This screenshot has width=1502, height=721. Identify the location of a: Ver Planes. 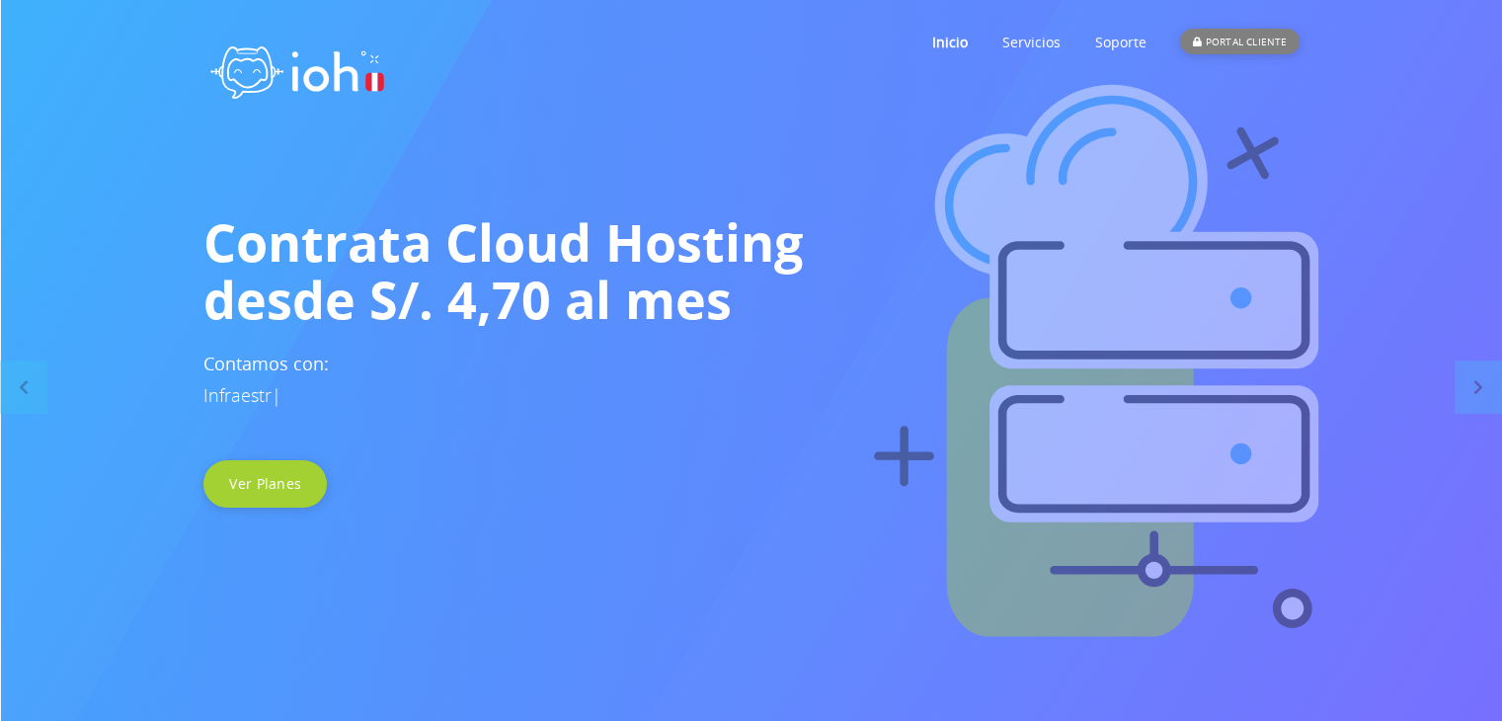
(265, 484).